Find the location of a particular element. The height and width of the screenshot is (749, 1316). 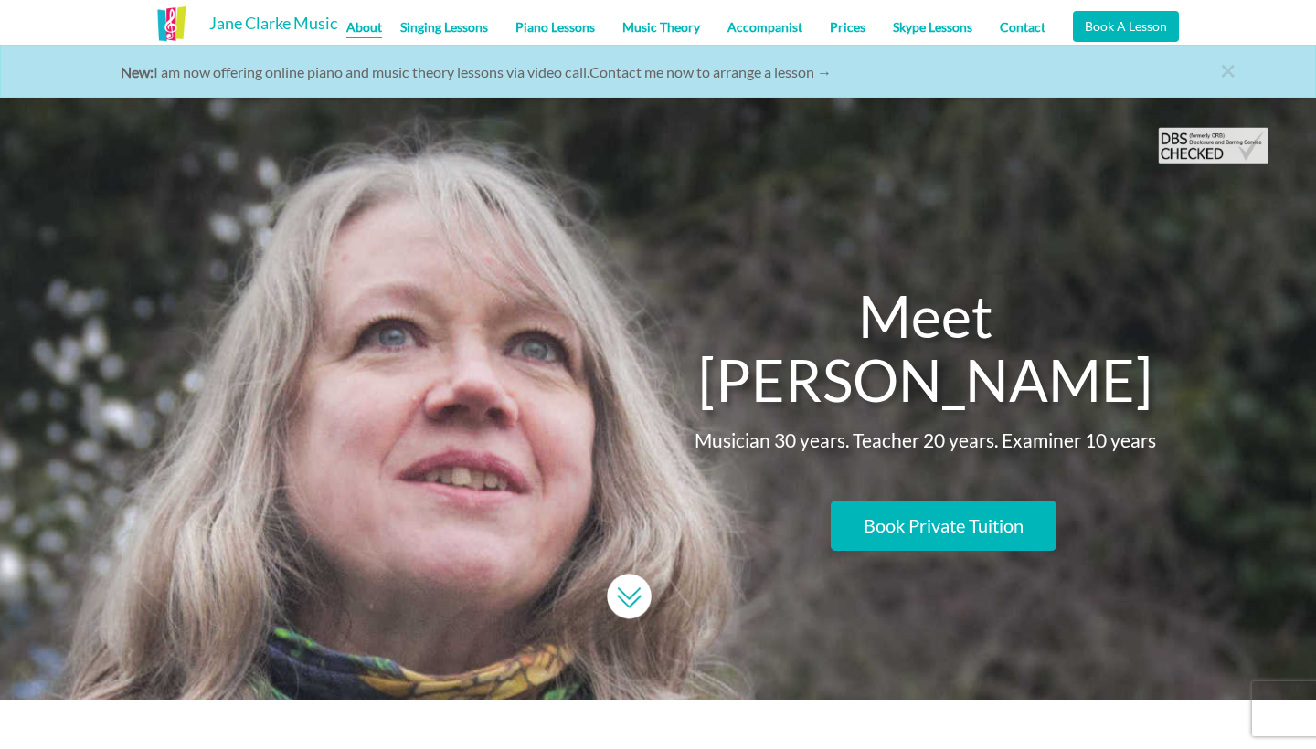

a: Music Theory is located at coordinates (661, 27).